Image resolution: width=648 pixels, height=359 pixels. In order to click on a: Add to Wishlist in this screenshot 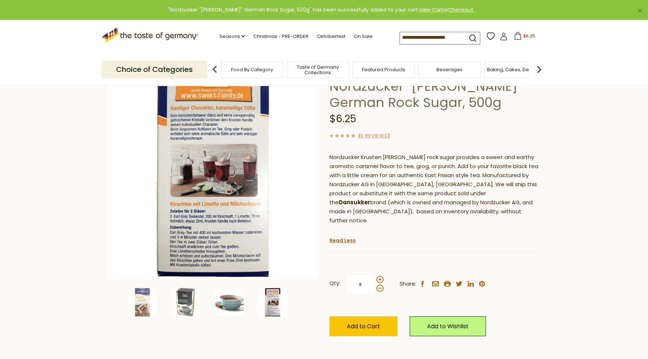, I will do `click(447, 326)`.